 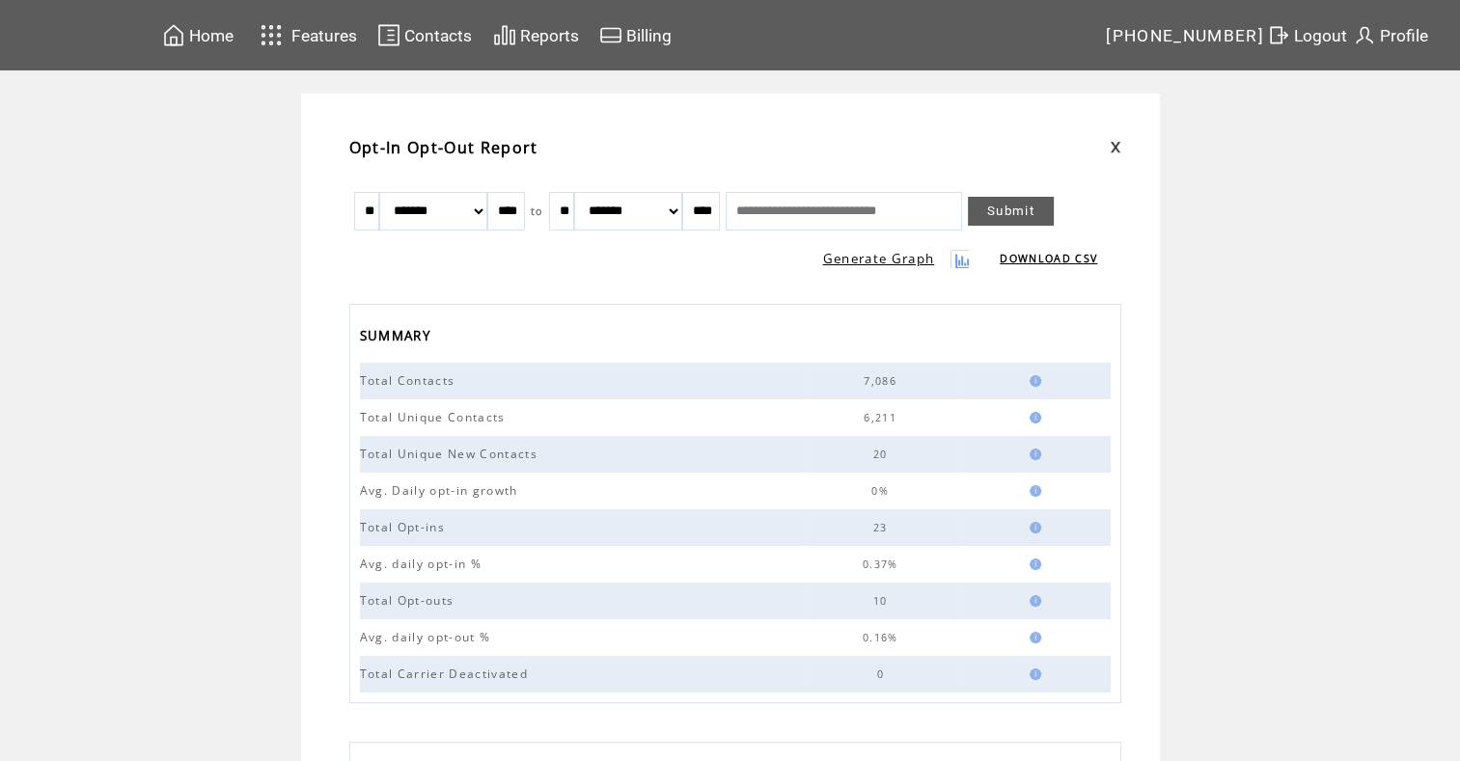 I want to click on span: 10, so click(x=883, y=601).